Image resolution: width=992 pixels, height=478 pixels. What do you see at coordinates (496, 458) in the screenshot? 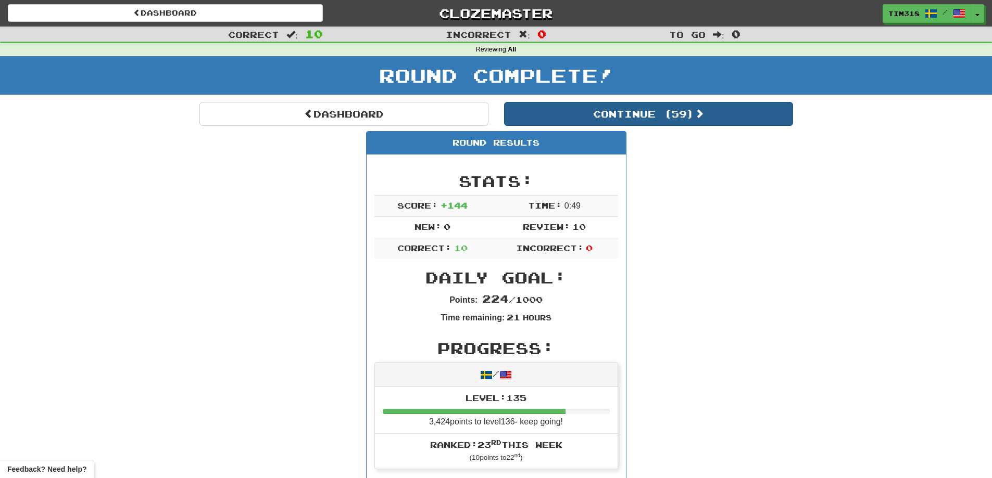
I see `small: ( 10 points to 22 )` at bounding box center [496, 458].